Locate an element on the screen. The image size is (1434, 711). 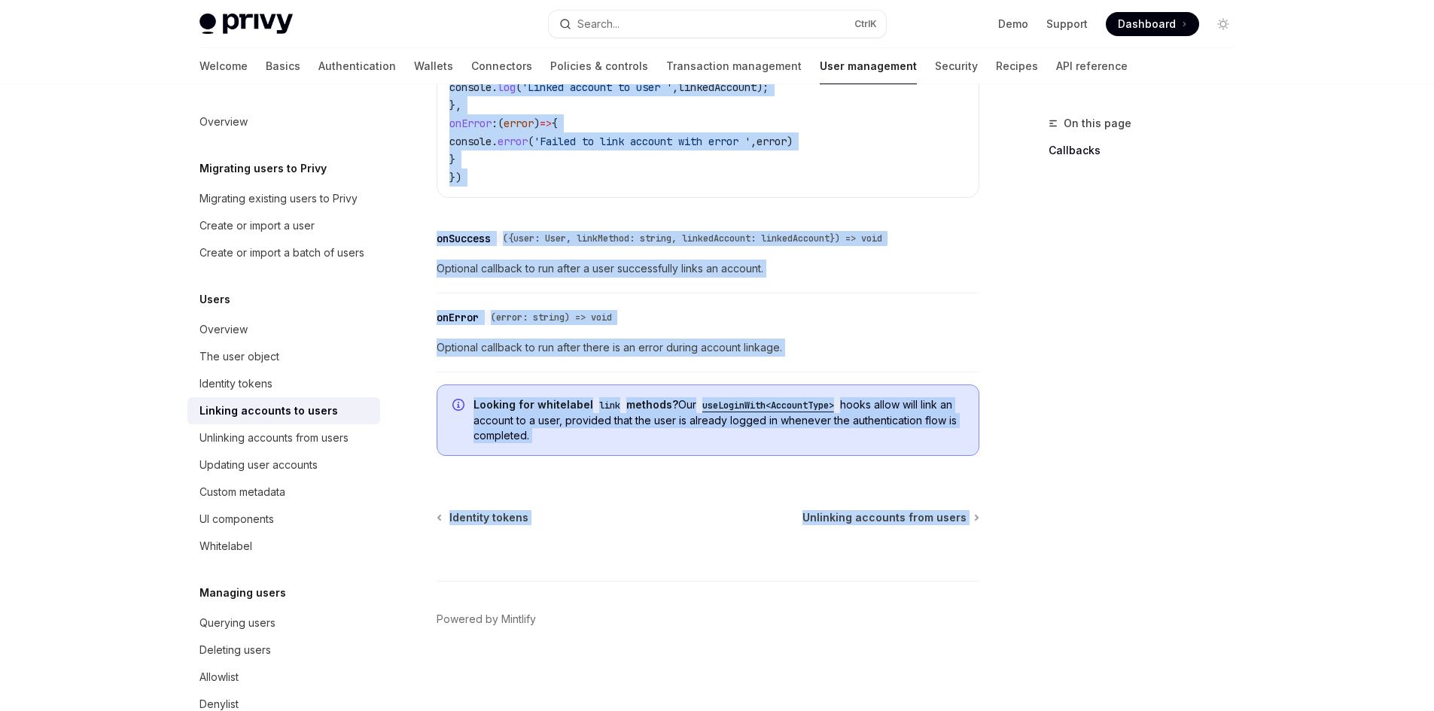
a: API reference is located at coordinates (1091, 66).